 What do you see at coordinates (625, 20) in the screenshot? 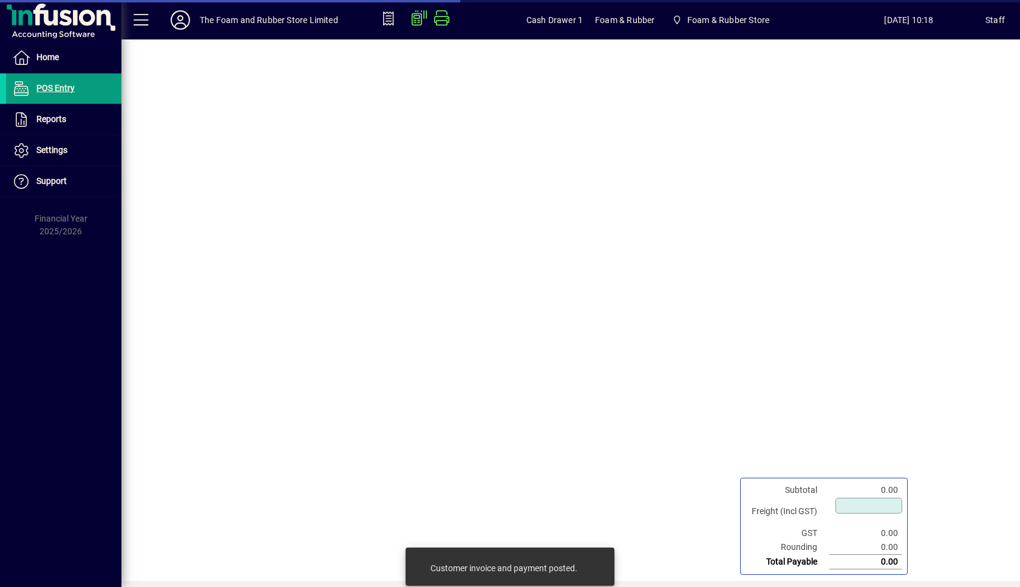
I see `span: Foam & Rubber` at bounding box center [625, 20].